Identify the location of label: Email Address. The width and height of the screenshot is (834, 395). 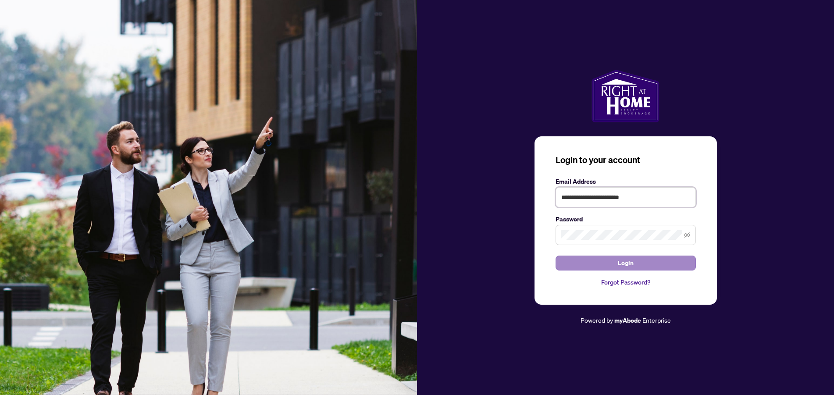
(626, 181).